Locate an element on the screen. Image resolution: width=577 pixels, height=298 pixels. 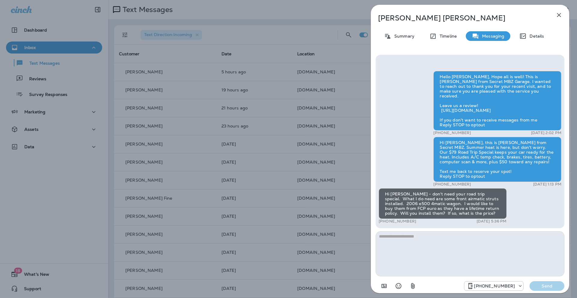
p: Summary is located at coordinates (402, 36).